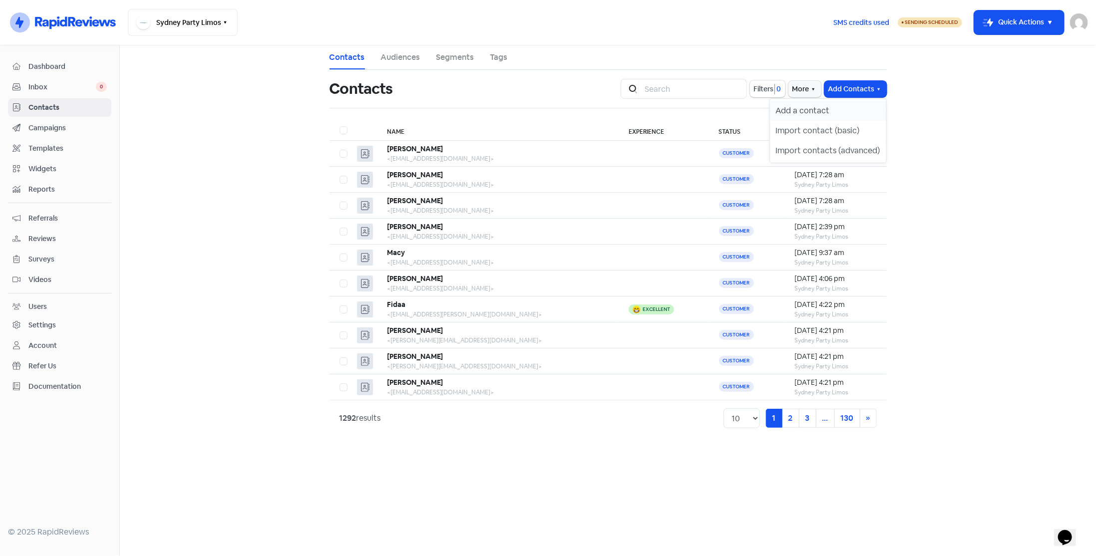  What do you see at coordinates (862, 21) in the screenshot?
I see `a: SMS credits used` at bounding box center [862, 21].